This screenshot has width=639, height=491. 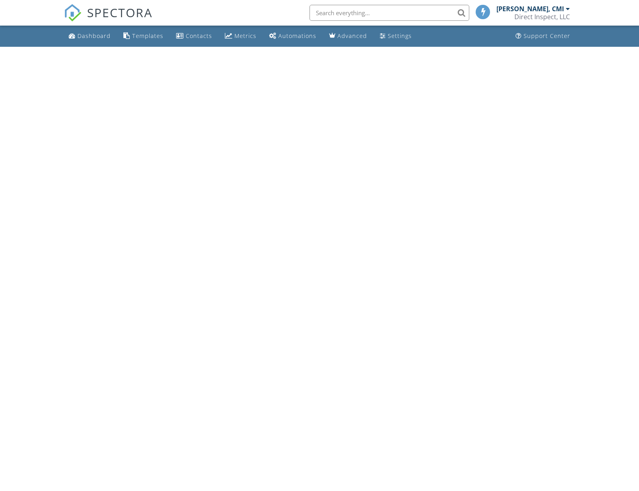 I want to click on div: Metrics, so click(x=245, y=36).